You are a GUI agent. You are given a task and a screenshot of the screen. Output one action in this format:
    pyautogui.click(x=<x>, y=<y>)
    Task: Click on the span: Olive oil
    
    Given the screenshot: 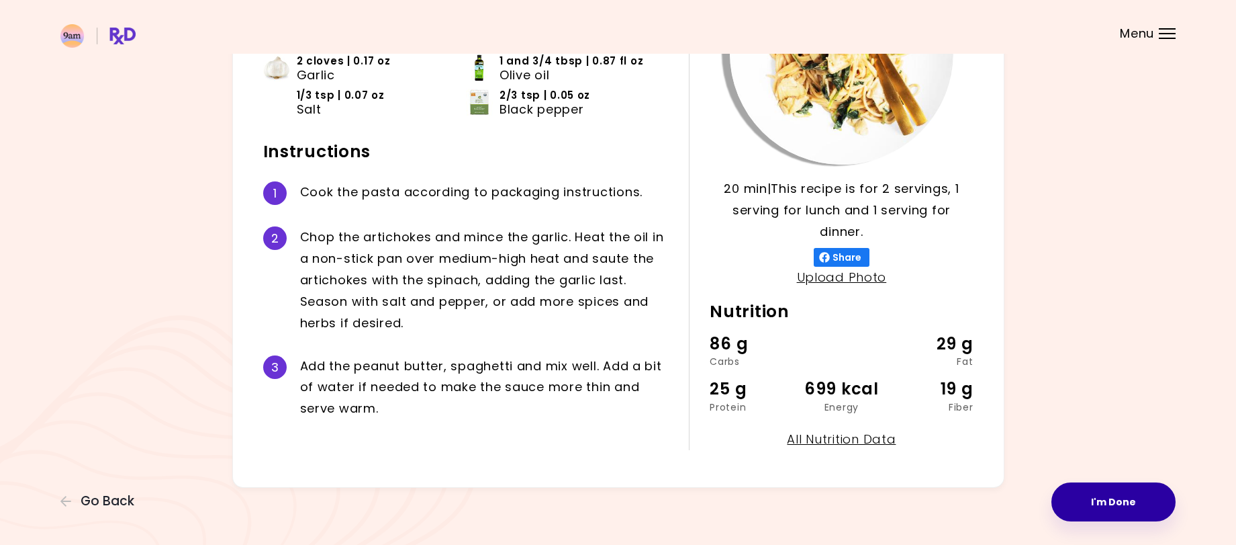 What is the action you would take?
    pyautogui.click(x=524, y=75)
    